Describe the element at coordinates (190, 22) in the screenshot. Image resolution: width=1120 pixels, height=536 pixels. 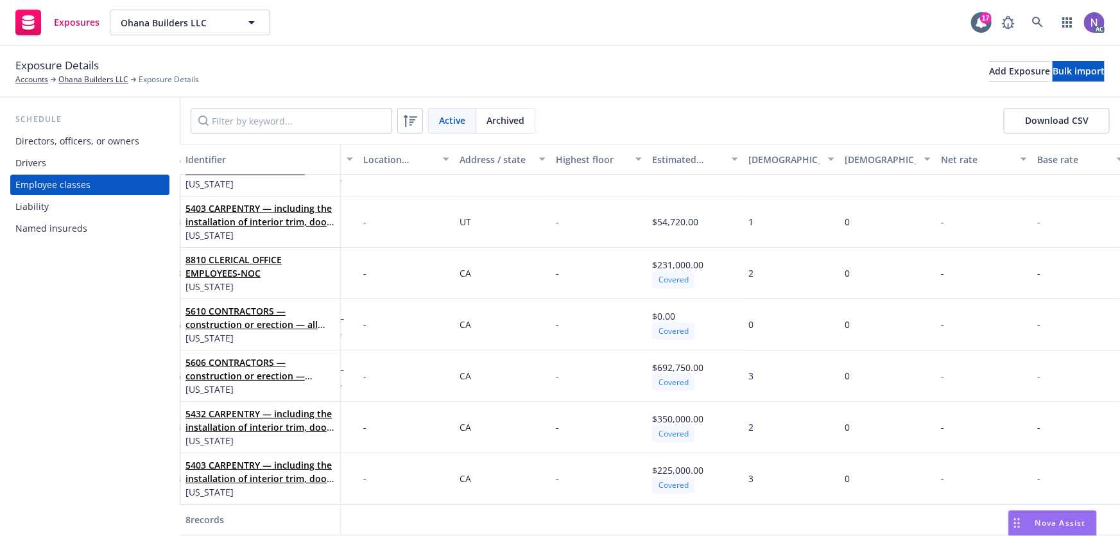
I see `button: Ohana Builders LLC` at that location.